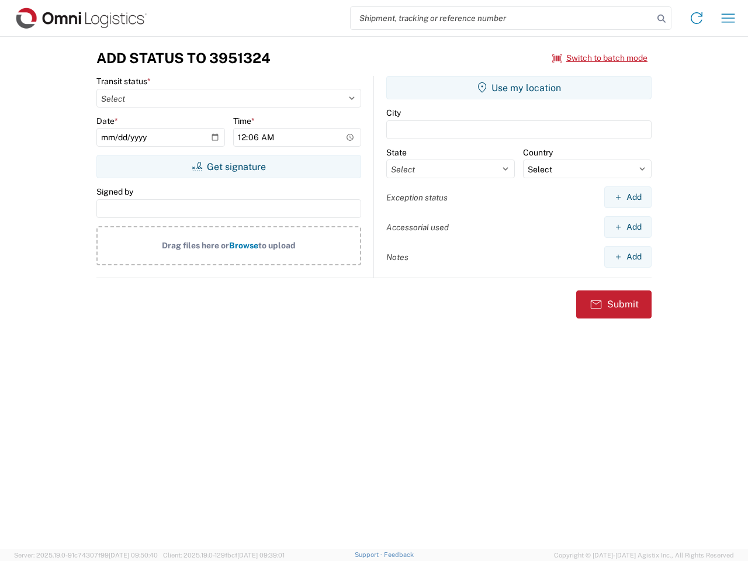 Image resolution: width=748 pixels, height=561 pixels. Describe the element at coordinates (399, 555) in the screenshot. I see `a: Feedback` at that location.